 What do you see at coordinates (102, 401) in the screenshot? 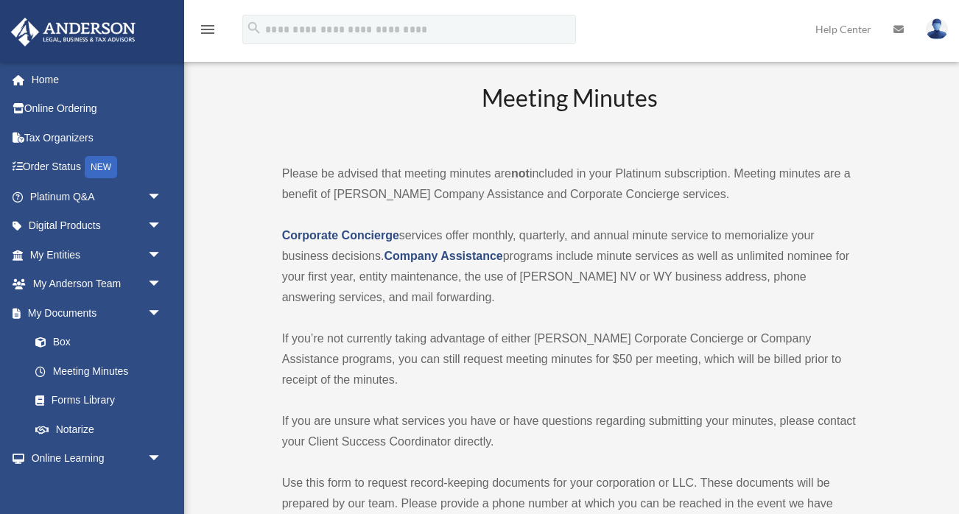
I see `a: Forms Library` at bounding box center [102, 401].